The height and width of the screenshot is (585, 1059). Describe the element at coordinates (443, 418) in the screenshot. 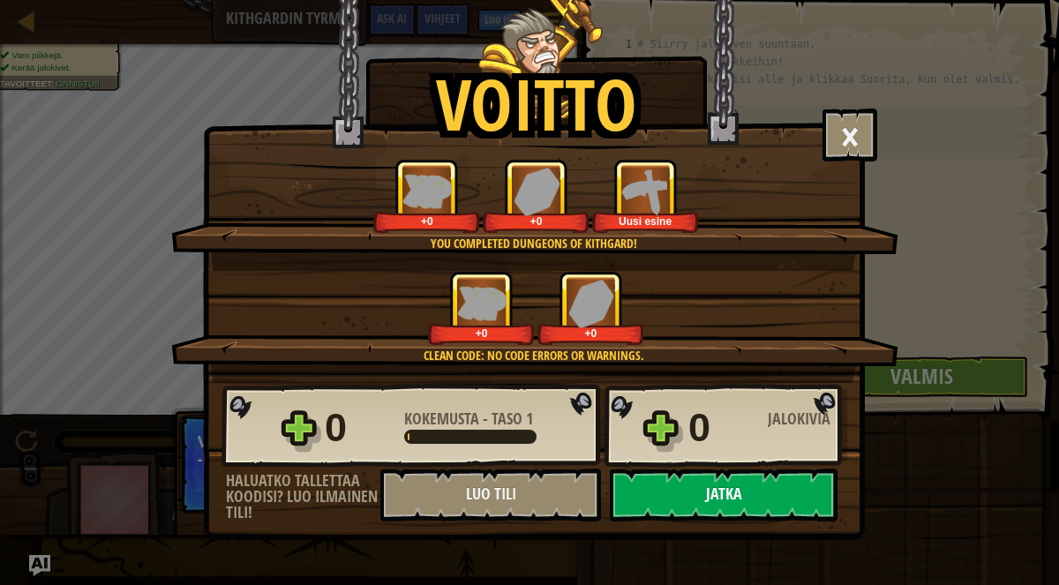

I see `span: Kokemusta` at that location.